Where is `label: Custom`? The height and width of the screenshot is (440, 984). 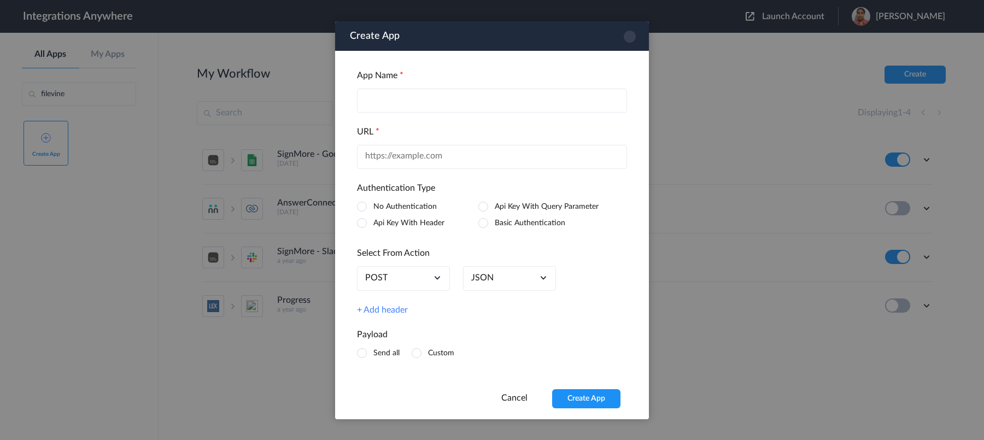
label: Custom is located at coordinates (441, 353).